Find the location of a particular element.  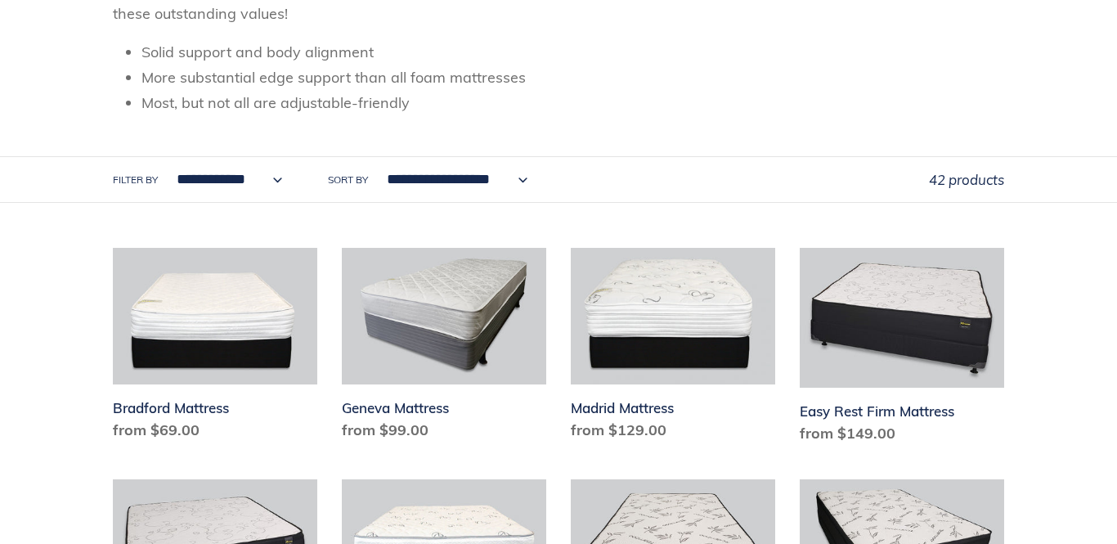

li: Most, but not all are adjustable-friendly is located at coordinates (573, 102).